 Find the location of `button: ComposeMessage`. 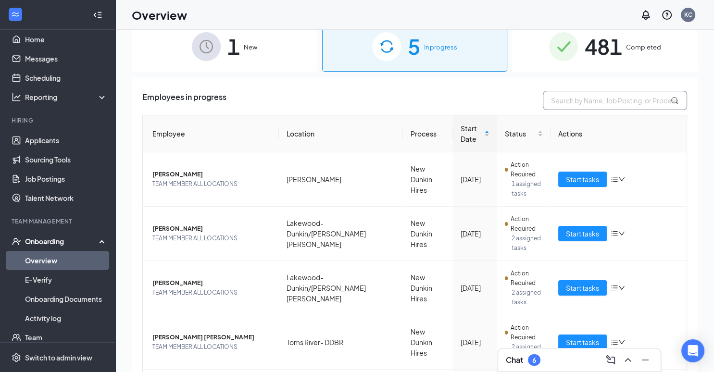

button: ComposeMessage is located at coordinates (610, 360).